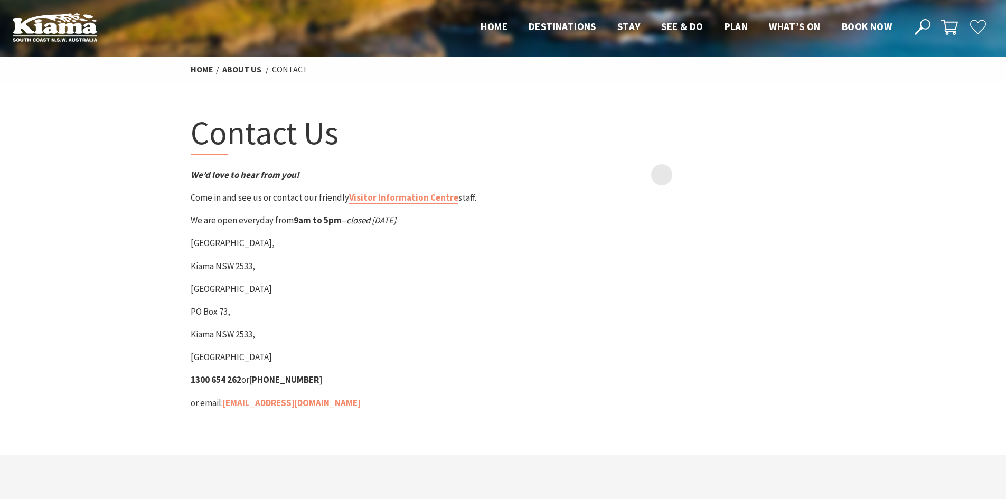 The image size is (1006, 499). I want to click on p: PO Box 73,, so click(345, 312).